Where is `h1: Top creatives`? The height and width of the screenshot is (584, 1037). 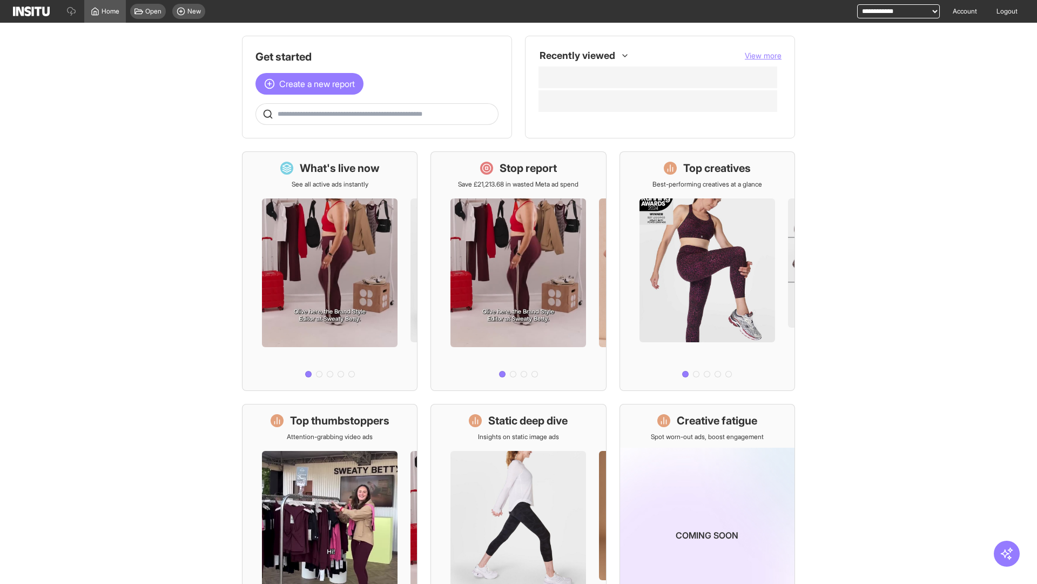
h1: Top creatives is located at coordinates (717, 168).